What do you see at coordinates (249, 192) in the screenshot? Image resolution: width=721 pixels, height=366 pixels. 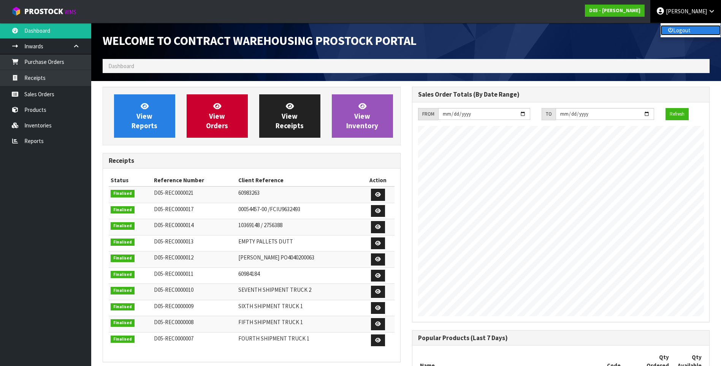 I see `span: 60983263` at bounding box center [249, 192].